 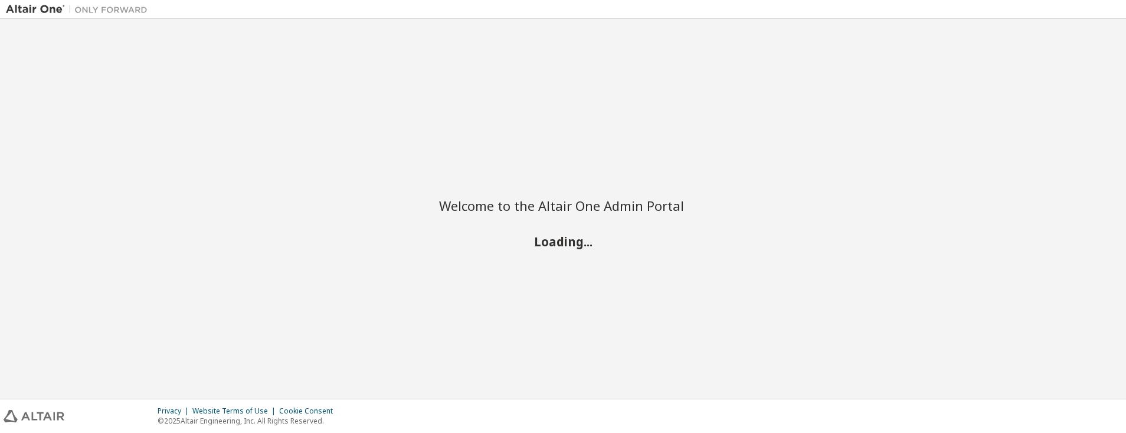 I want to click on h2: Loading..., so click(x=563, y=241).